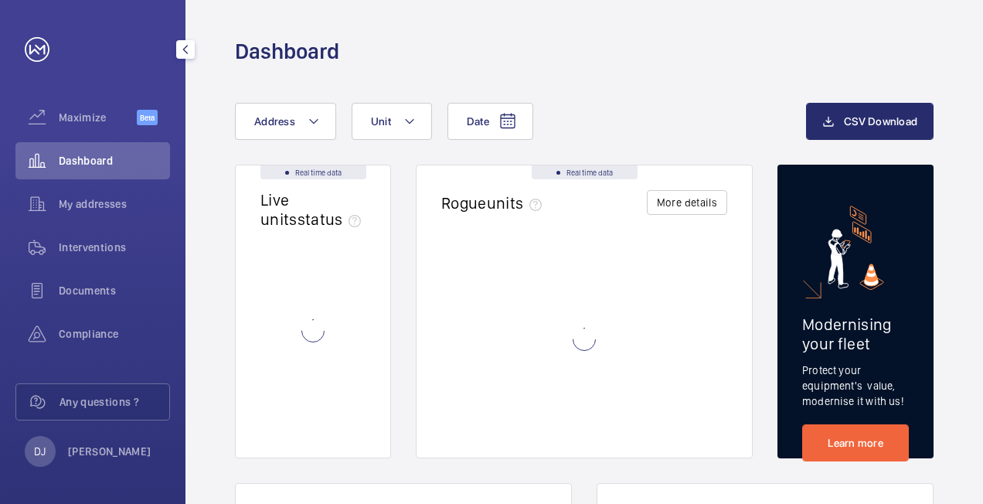 The width and height of the screenshot is (983, 504). I want to click on span: units, so click(518, 203).